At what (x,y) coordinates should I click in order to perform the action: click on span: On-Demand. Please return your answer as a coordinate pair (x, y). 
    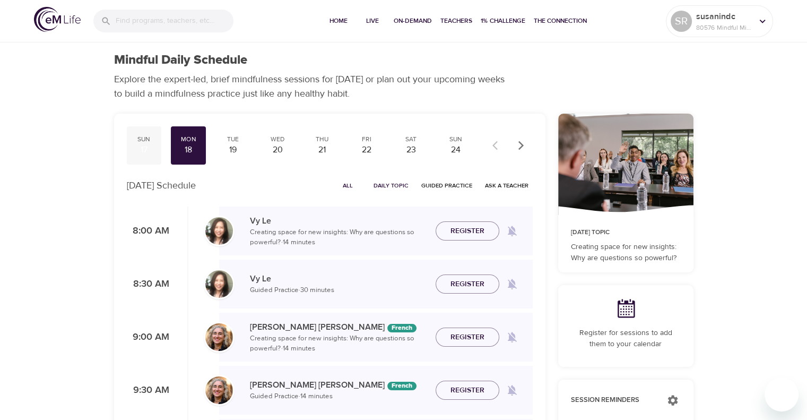
    Looking at the image, I should click on (413, 21).